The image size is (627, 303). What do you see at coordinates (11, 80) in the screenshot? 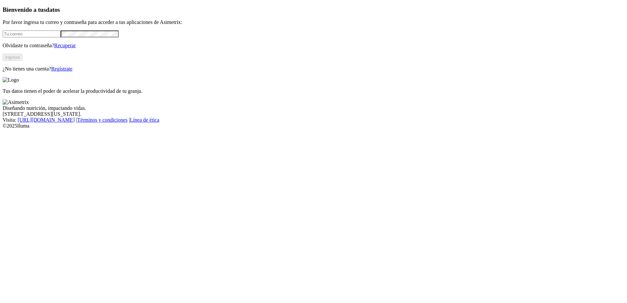
I see `img: Logo` at bounding box center [11, 80].